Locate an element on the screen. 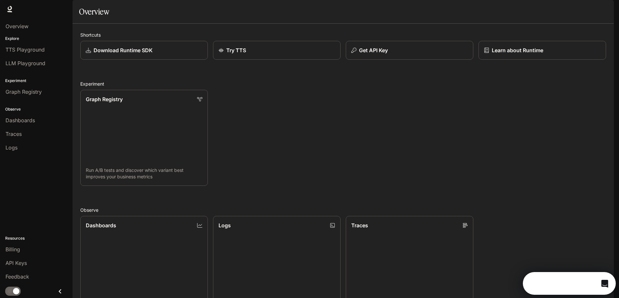  button: Get API Key is located at coordinates (410, 50).